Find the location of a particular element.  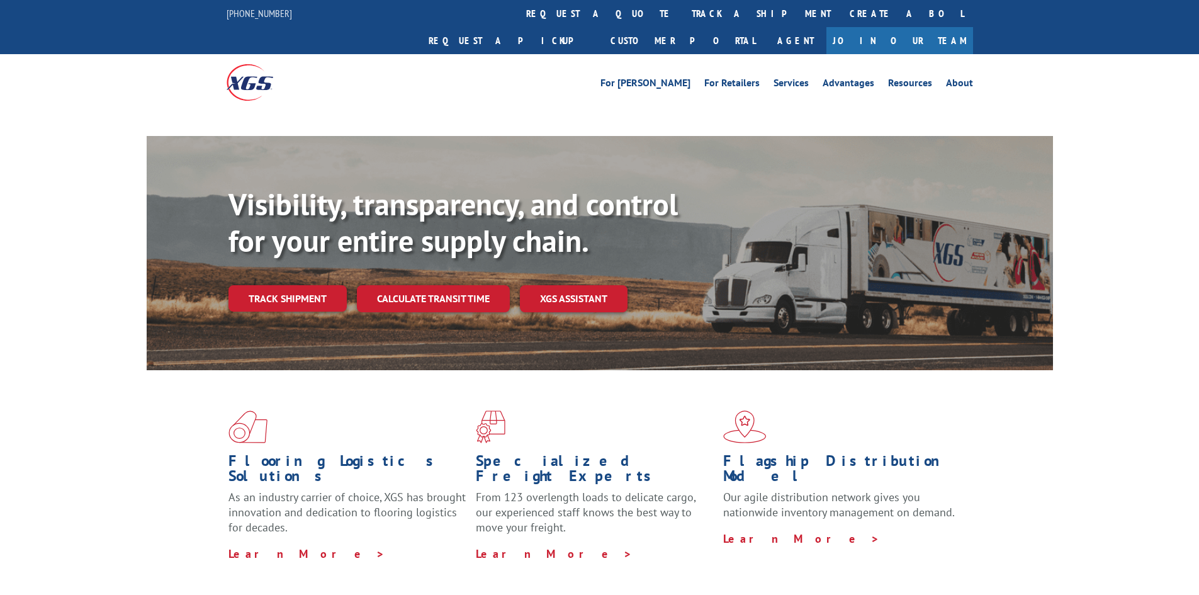

span: As an industry carrier of choice, XGS has brought innovation and dedication to flooring logistics... is located at coordinates (347, 512).